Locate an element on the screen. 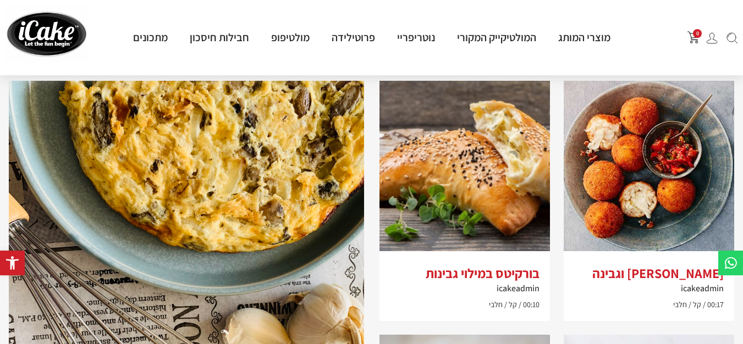  span: 00:17 is located at coordinates (713, 305).